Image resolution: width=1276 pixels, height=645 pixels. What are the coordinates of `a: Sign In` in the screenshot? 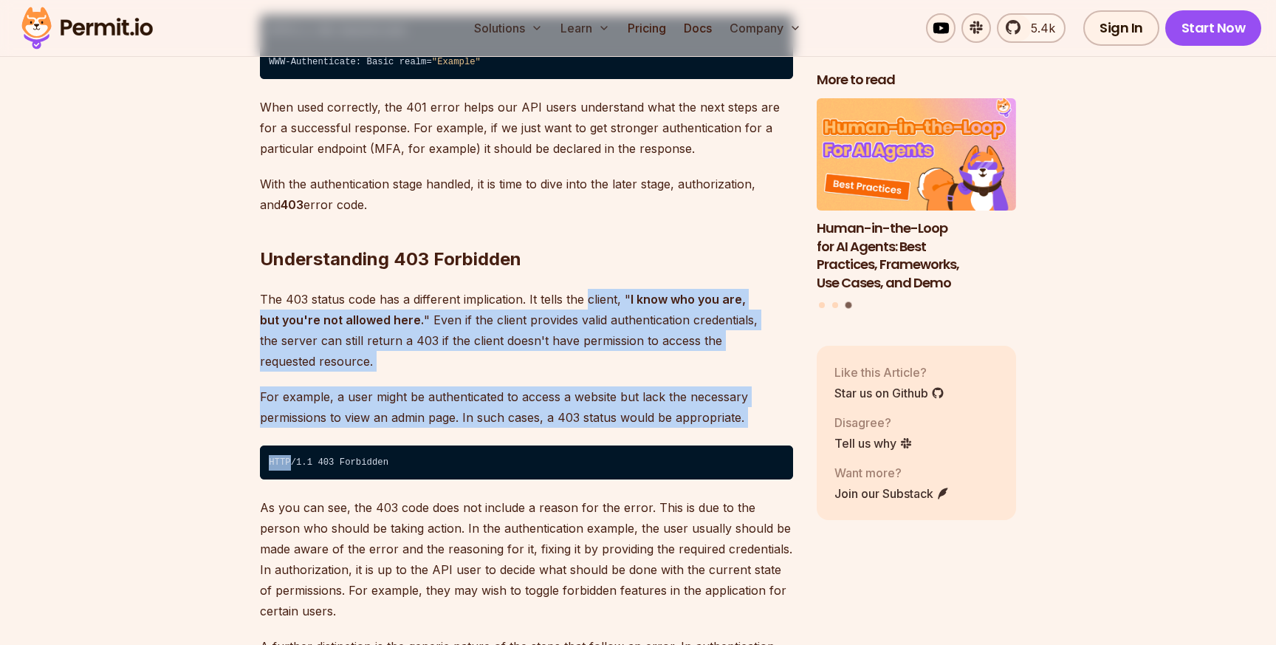 It's located at (1121, 28).